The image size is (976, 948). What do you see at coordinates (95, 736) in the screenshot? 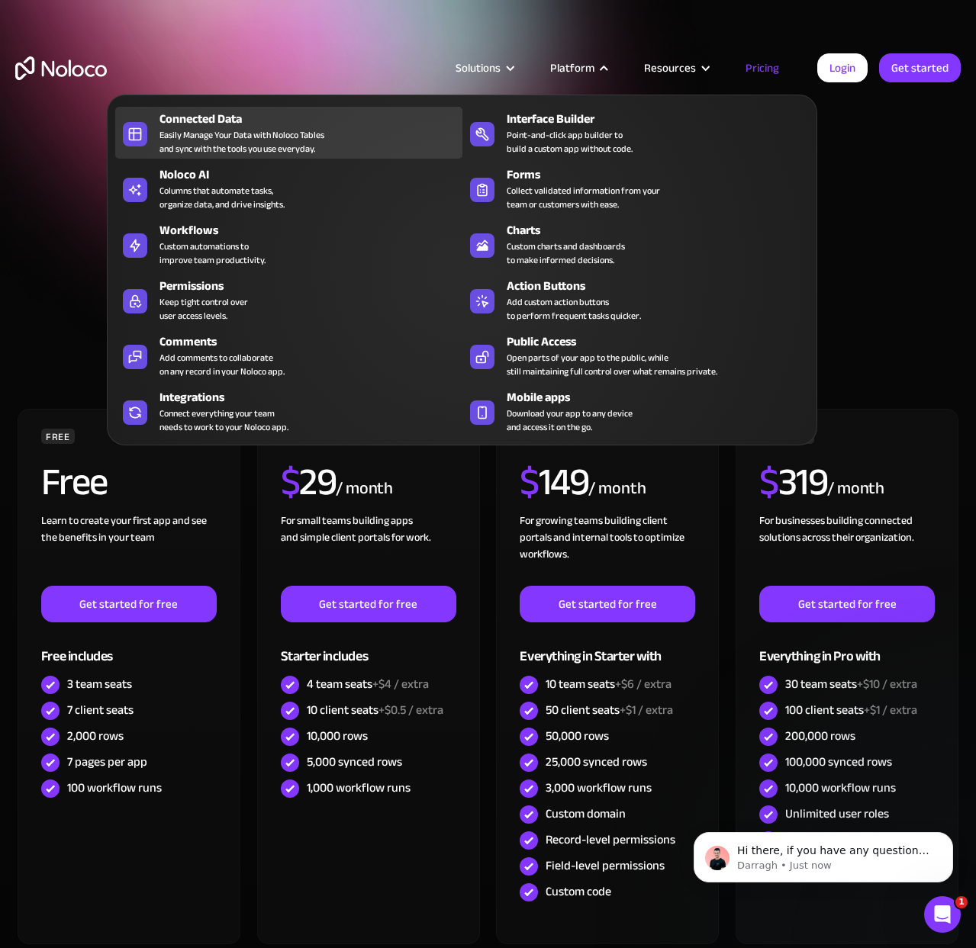
I see `div: 2,000 rows` at bounding box center [95, 736].